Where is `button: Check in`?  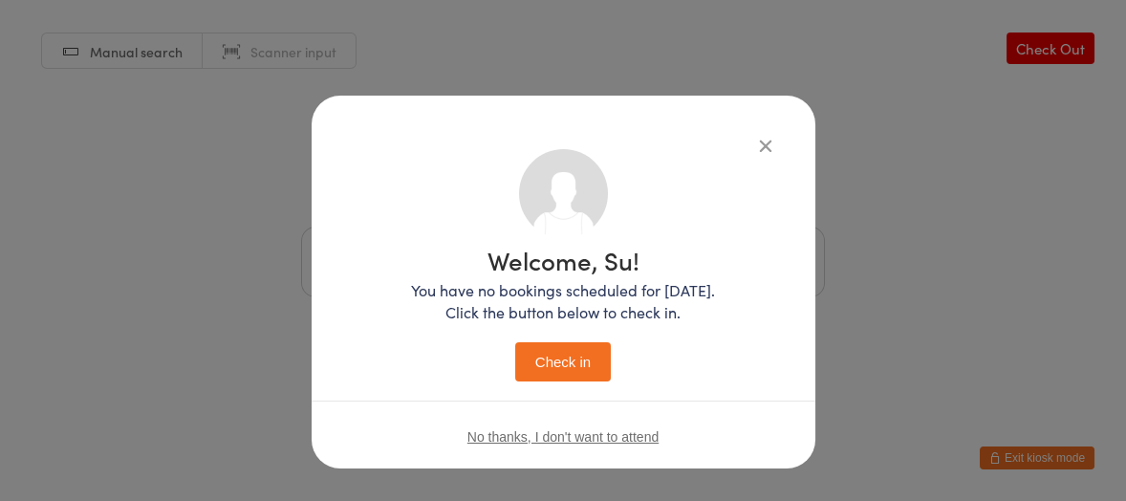 button: Check in is located at coordinates (563, 361).